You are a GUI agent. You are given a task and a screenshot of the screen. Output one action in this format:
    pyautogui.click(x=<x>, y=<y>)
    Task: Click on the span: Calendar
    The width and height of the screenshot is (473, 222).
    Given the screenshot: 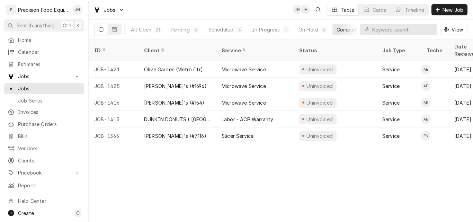 What is the action you would take?
    pyautogui.click(x=49, y=52)
    